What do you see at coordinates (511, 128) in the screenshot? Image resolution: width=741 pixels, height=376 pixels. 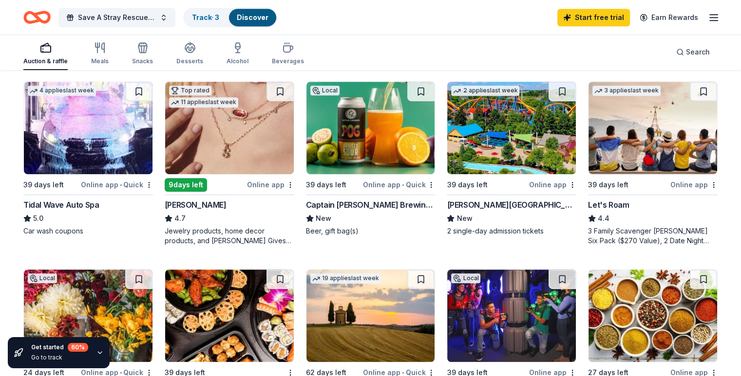 I see `img: Image for Dorney Park & Wildwater Kingdom` at bounding box center [511, 128].